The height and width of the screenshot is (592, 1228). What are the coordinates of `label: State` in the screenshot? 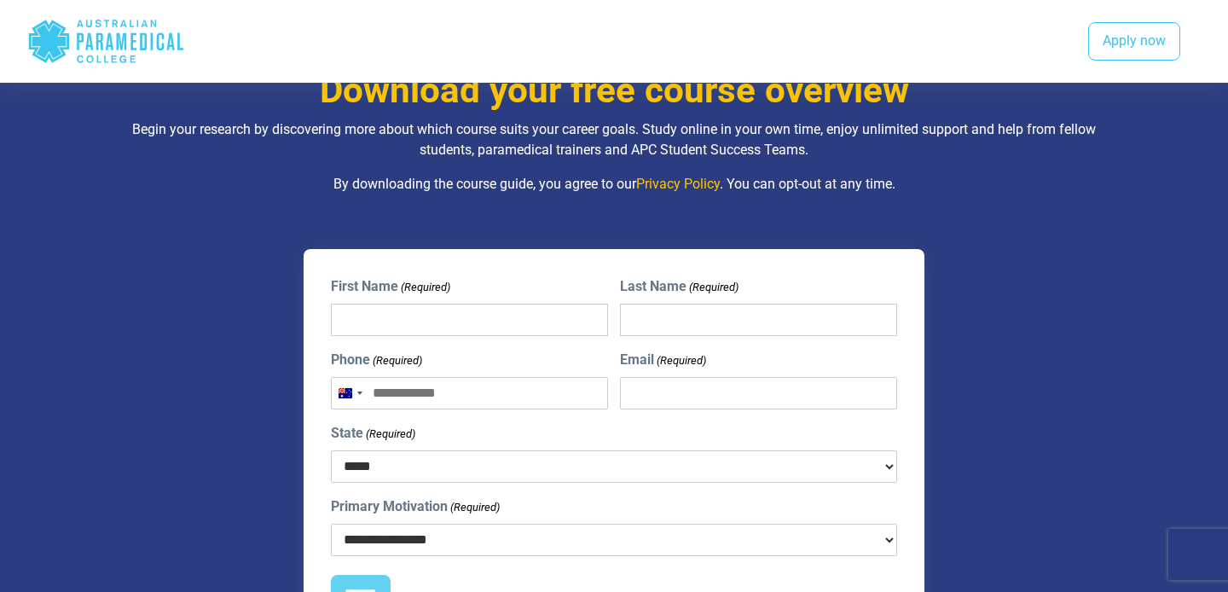 It's located at (373, 433).